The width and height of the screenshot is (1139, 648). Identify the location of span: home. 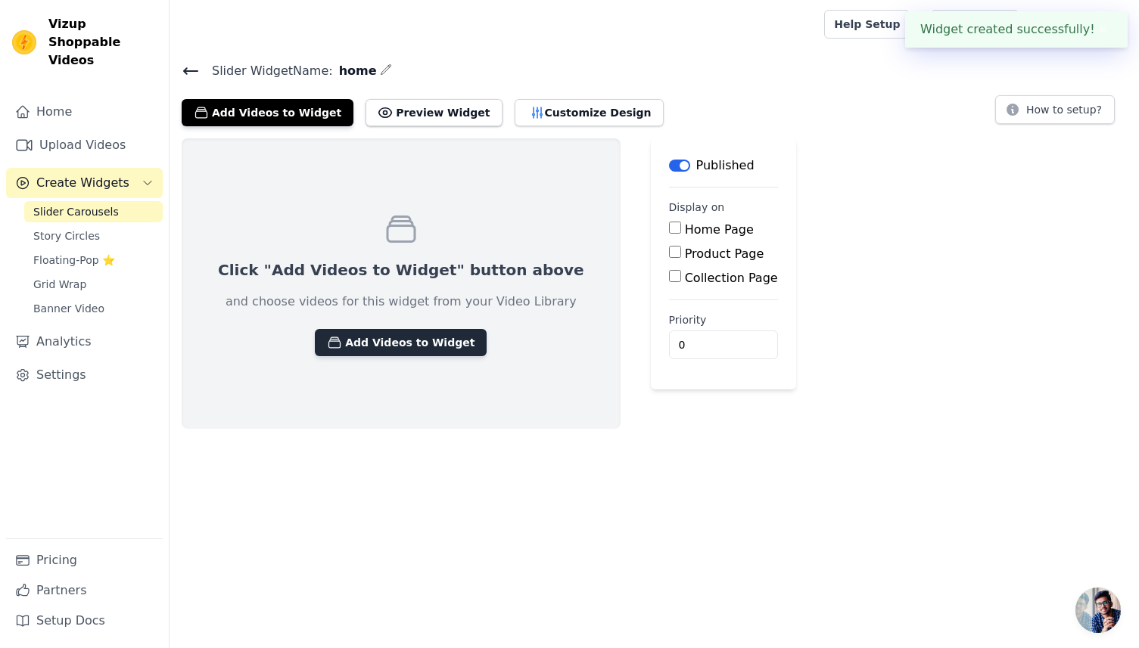
(355, 71).